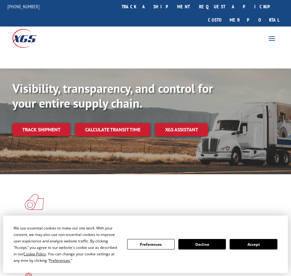 The image size is (291, 276). What do you see at coordinates (151, 245) in the screenshot?
I see `button: Preferences` at bounding box center [151, 245].